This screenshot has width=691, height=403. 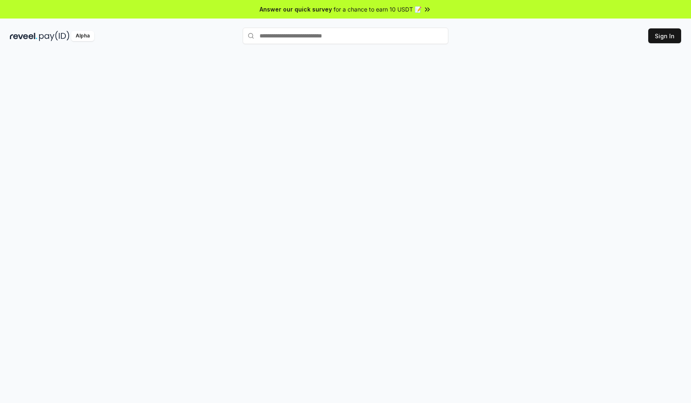 What do you see at coordinates (83, 36) in the screenshot?
I see `div: Alpha` at bounding box center [83, 36].